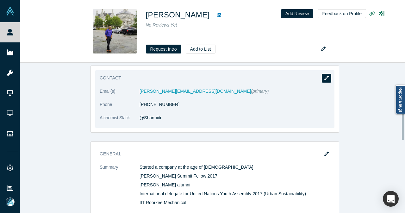  I want to click on img: Mia Scott's Account, so click(10, 202).